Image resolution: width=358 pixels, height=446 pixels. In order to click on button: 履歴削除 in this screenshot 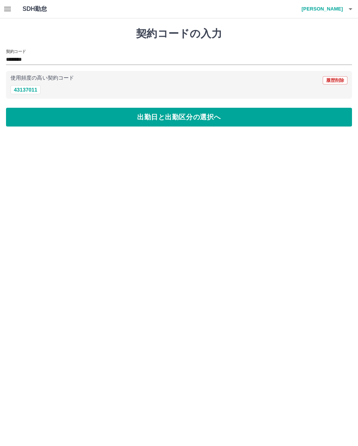, I will do `click(335, 80)`.